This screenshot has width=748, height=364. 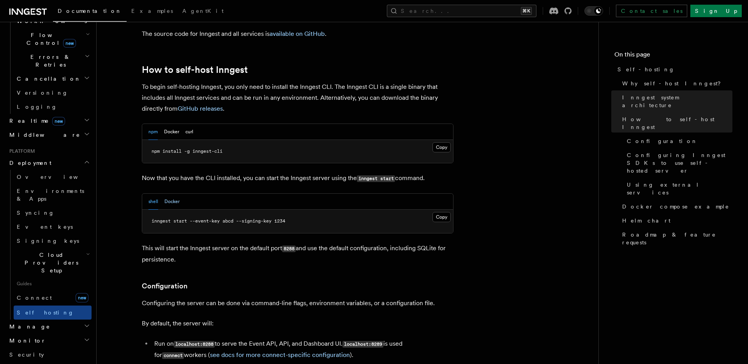 I want to click on p: By default, the server will:, so click(x=297, y=323).